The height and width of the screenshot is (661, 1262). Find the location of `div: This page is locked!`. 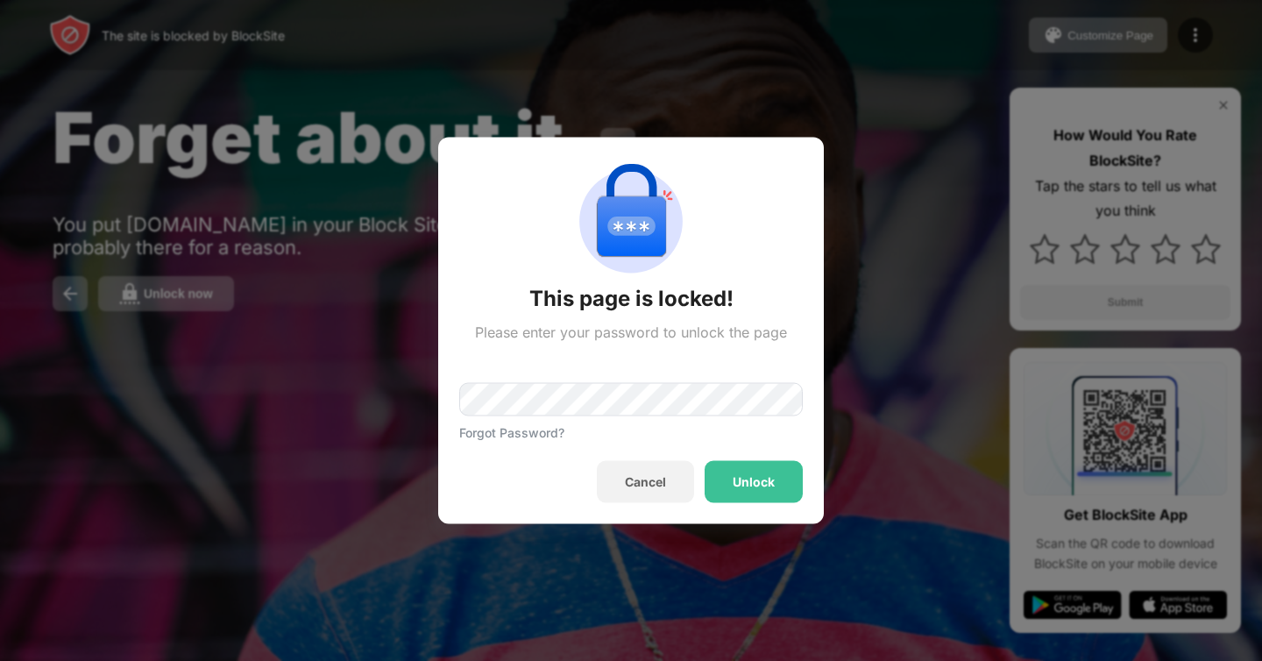

div: This page is locked! is located at coordinates (631, 299).